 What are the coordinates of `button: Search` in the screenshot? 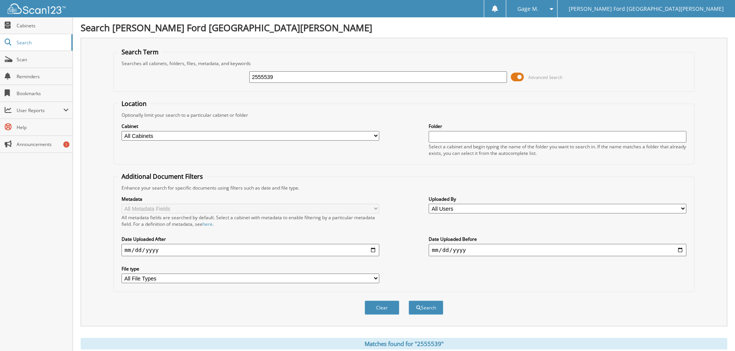 It's located at (426, 308).